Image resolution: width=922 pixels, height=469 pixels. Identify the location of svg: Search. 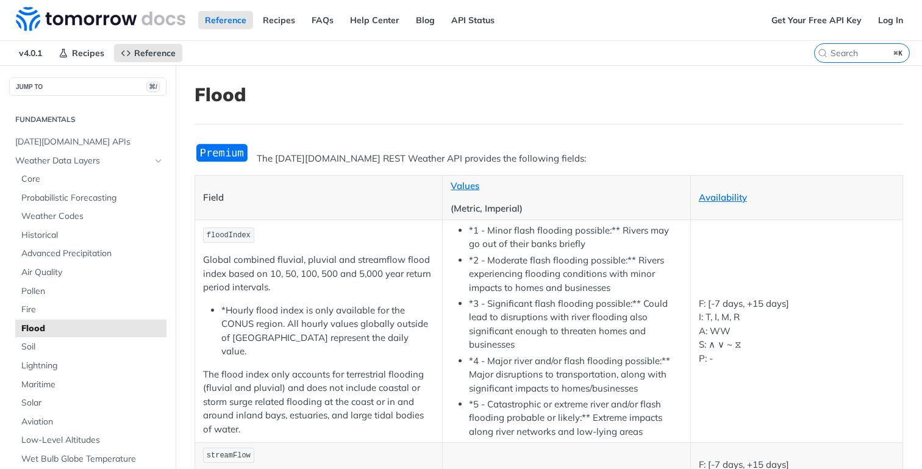
(822, 53).